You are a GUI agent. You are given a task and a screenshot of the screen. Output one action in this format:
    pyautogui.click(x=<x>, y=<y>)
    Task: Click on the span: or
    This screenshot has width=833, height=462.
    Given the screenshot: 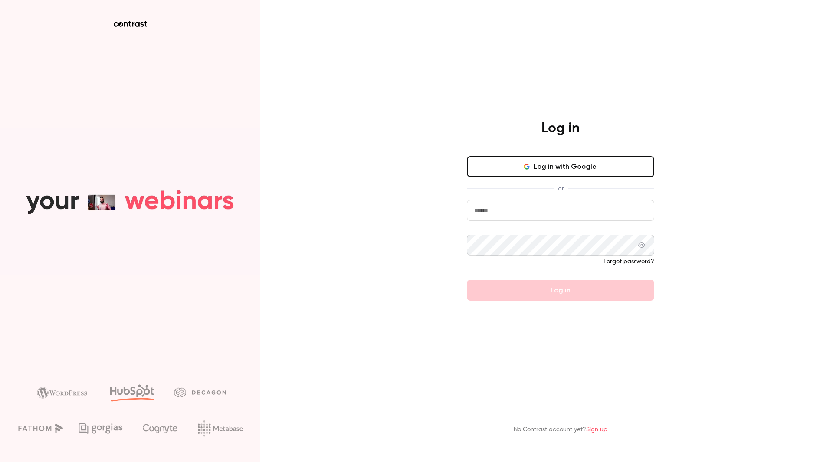 What is the action you would take?
    pyautogui.click(x=561, y=188)
    